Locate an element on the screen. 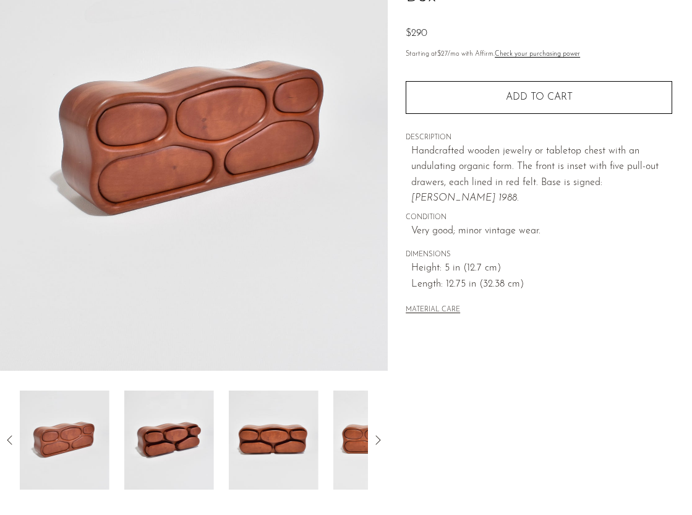 The image size is (692, 515). span: $27 is located at coordinates (442, 54).